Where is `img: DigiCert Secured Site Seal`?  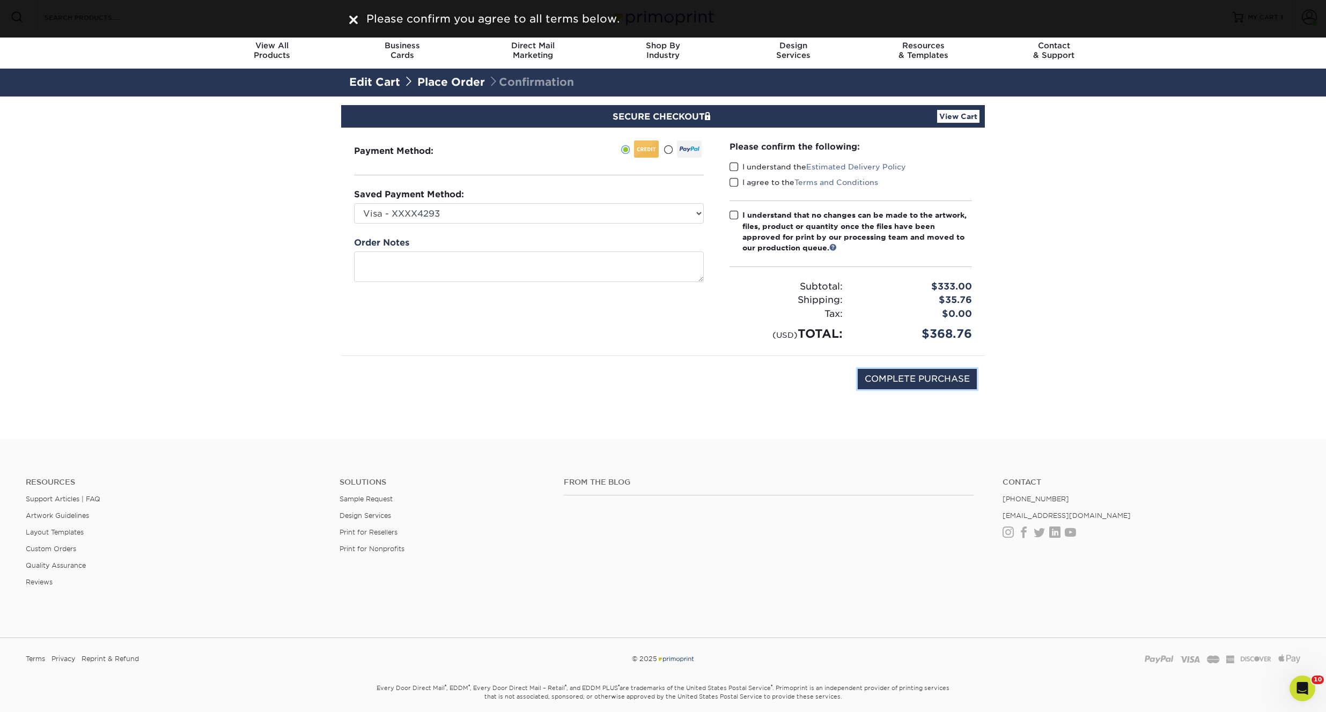
img: DigiCert Secured Site Seal is located at coordinates (376, 385).